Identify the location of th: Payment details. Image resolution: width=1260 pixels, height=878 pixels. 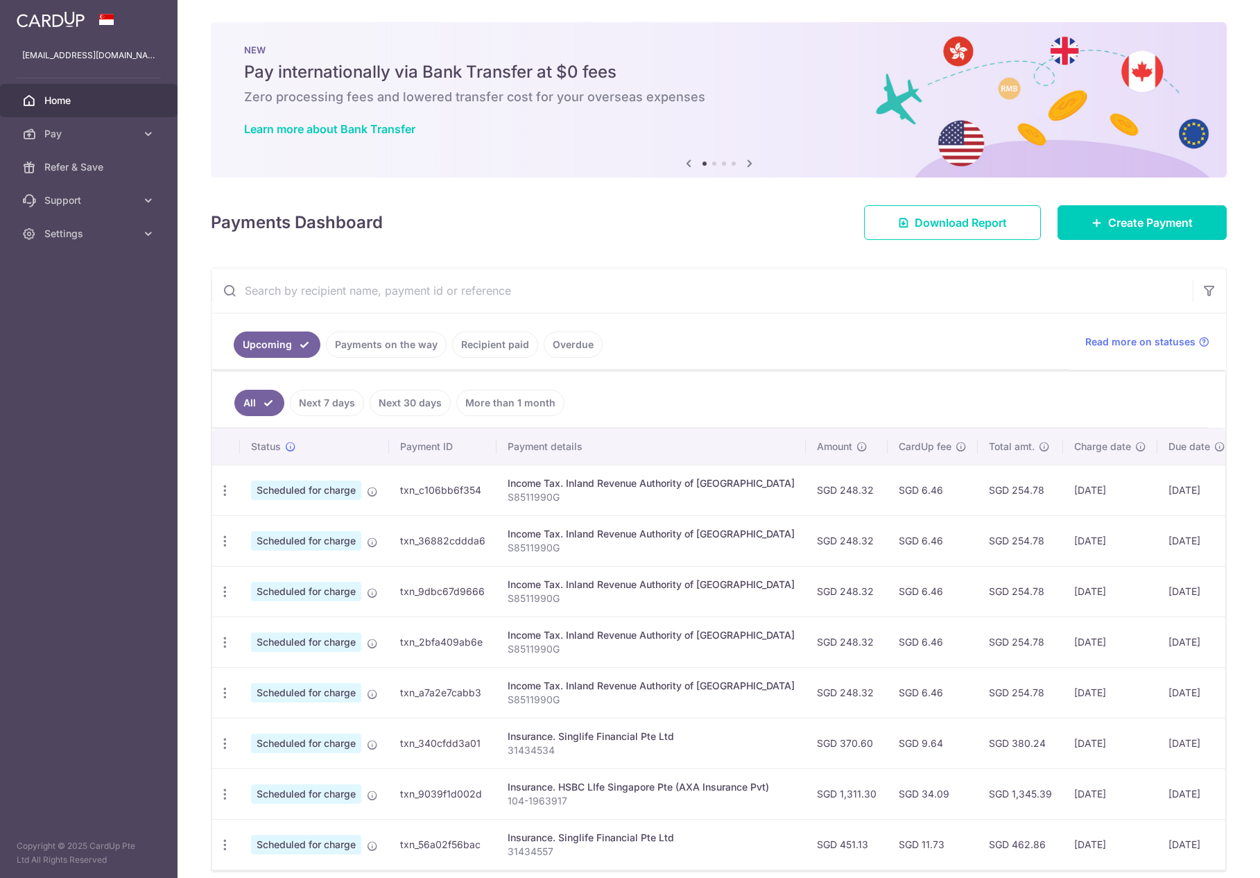
(651, 447).